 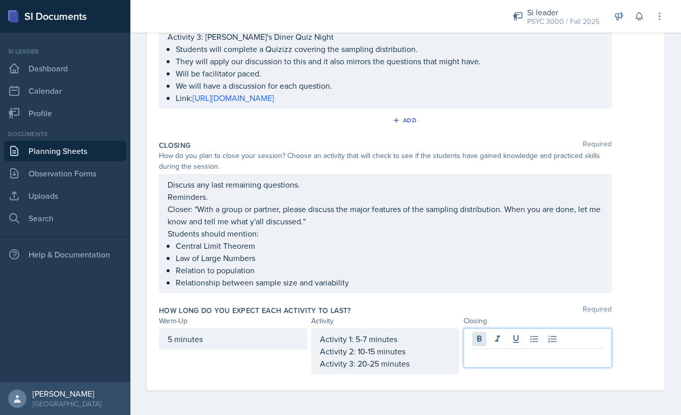 I want to click on label: Closing, so click(x=175, y=145).